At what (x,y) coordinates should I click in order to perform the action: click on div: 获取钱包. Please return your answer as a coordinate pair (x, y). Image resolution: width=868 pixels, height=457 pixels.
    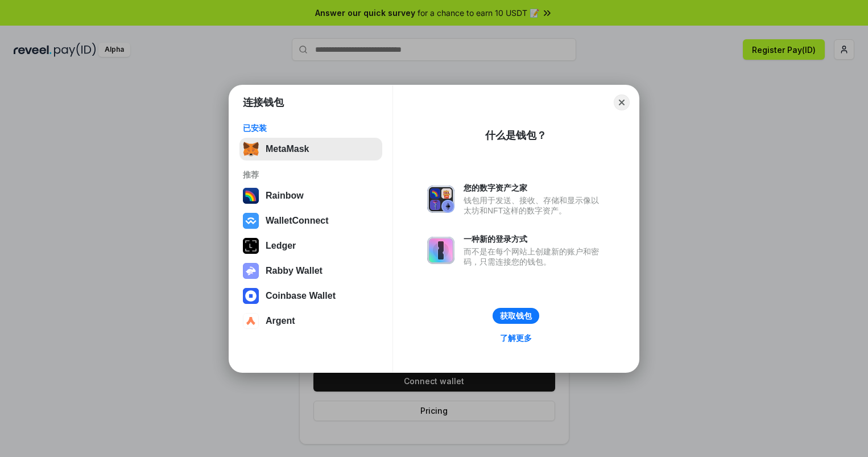
    Looking at the image, I should click on (516, 316).